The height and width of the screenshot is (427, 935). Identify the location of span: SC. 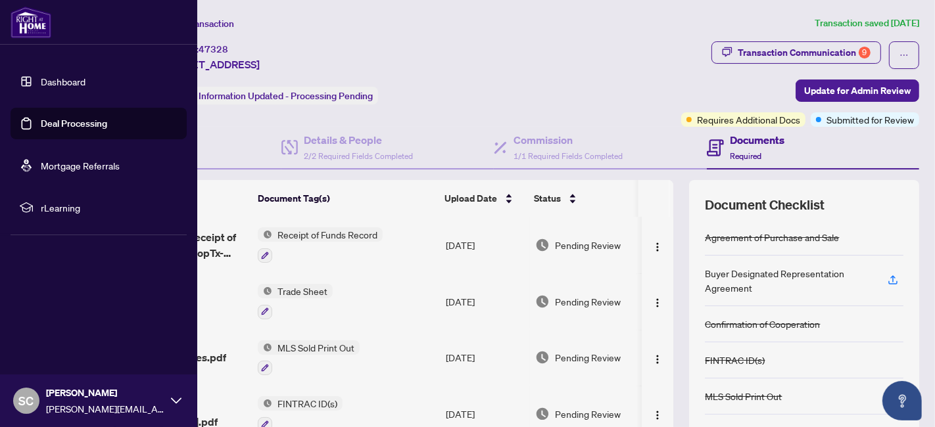
(26, 401).